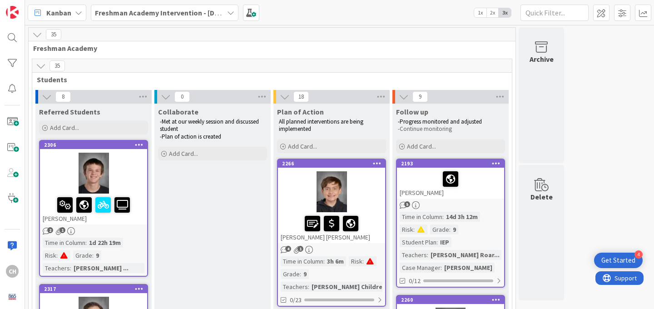  Describe the element at coordinates (69, 112) in the screenshot. I see `span: Referred Students` at that location.